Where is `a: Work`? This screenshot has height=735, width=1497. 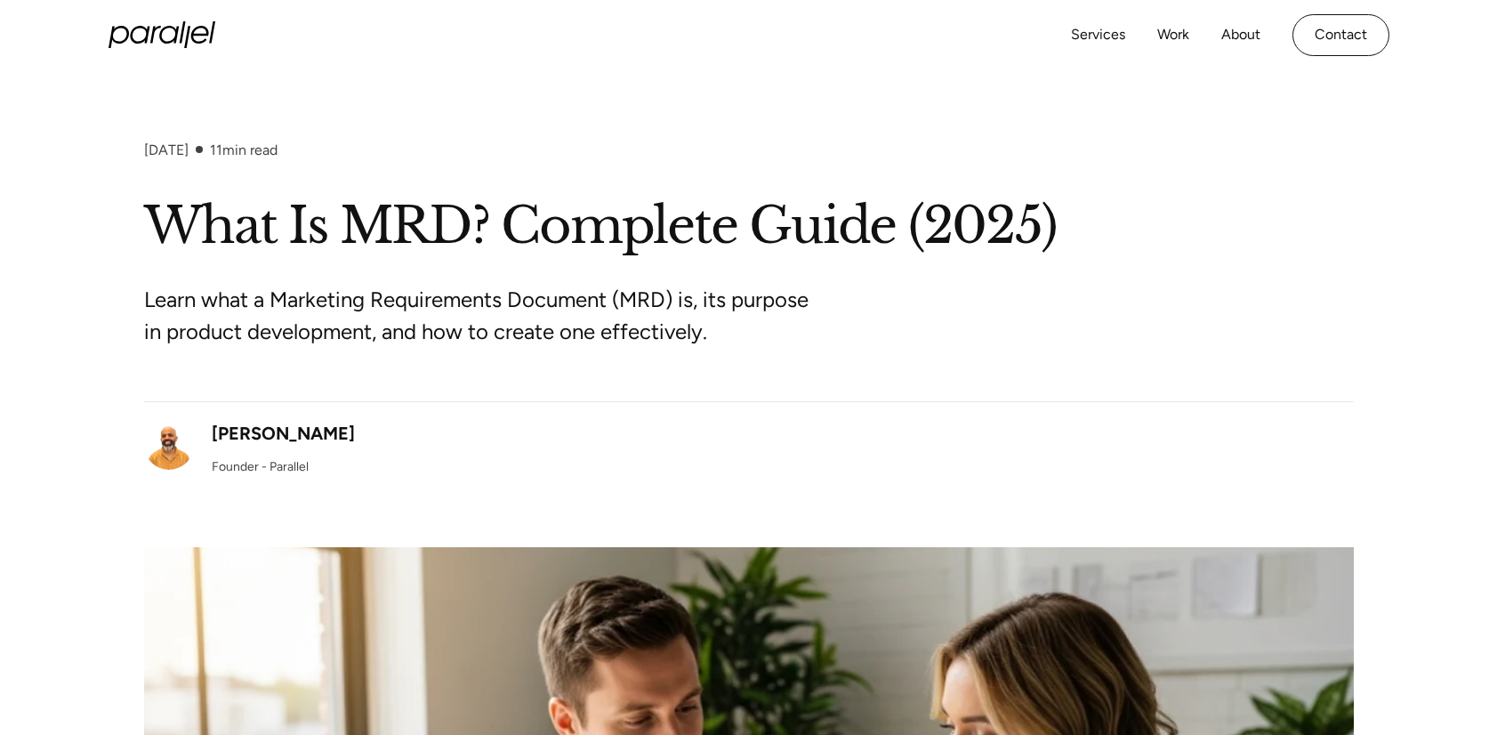
a: Work is located at coordinates (1173, 35).